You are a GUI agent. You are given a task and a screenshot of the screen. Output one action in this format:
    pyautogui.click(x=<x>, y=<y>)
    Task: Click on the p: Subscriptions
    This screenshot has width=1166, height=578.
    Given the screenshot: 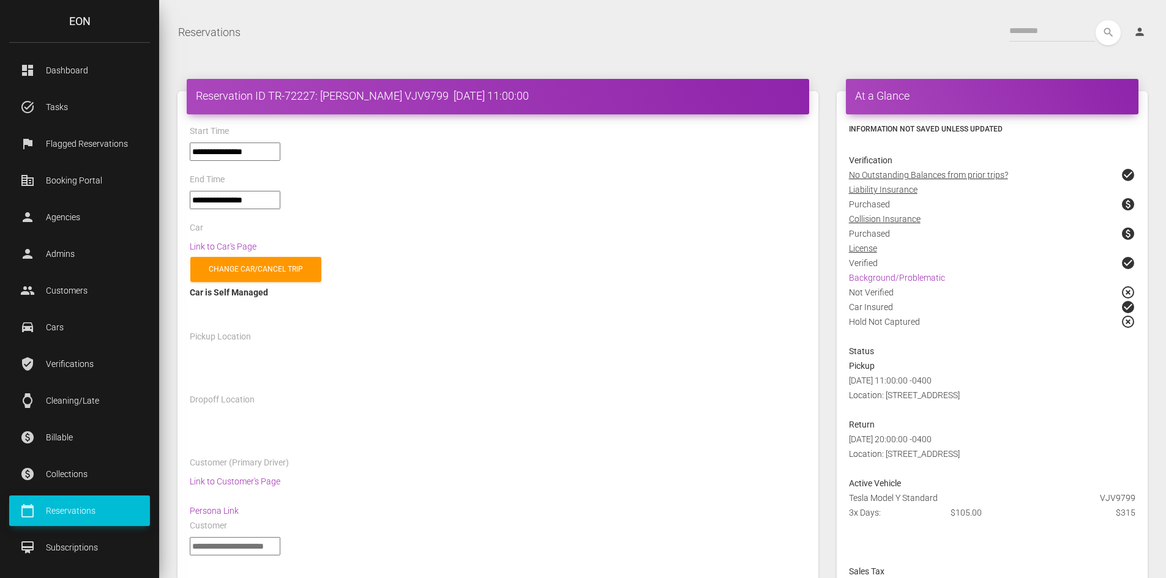 What is the action you would take?
    pyautogui.click(x=80, y=548)
    